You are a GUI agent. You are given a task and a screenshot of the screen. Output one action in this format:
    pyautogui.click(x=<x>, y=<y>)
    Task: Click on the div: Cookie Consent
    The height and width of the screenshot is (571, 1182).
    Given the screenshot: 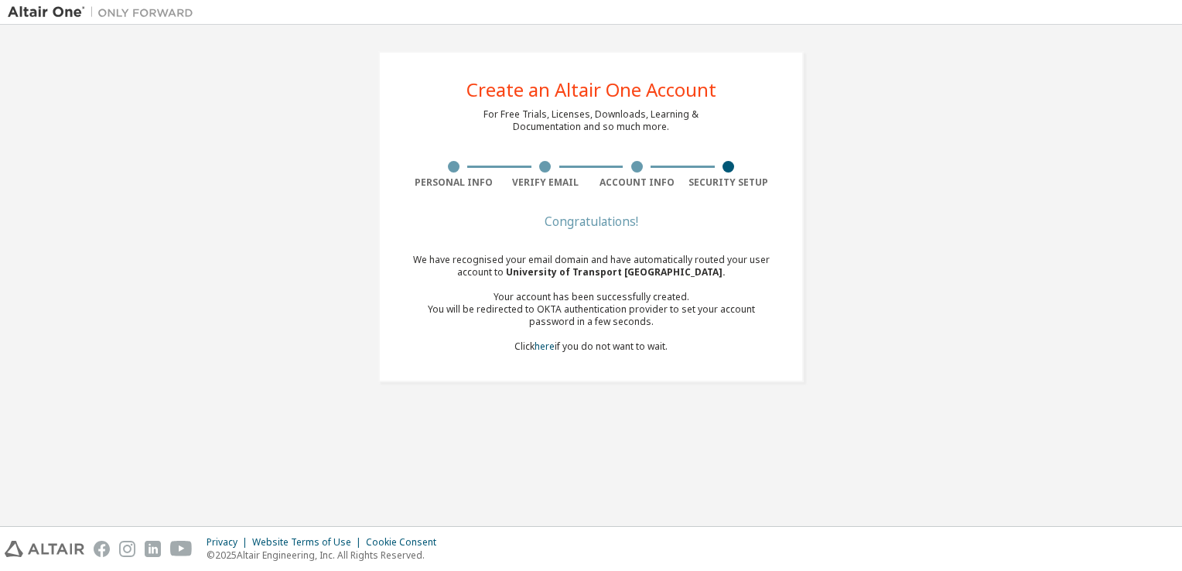 What is the action you would take?
    pyautogui.click(x=405, y=542)
    